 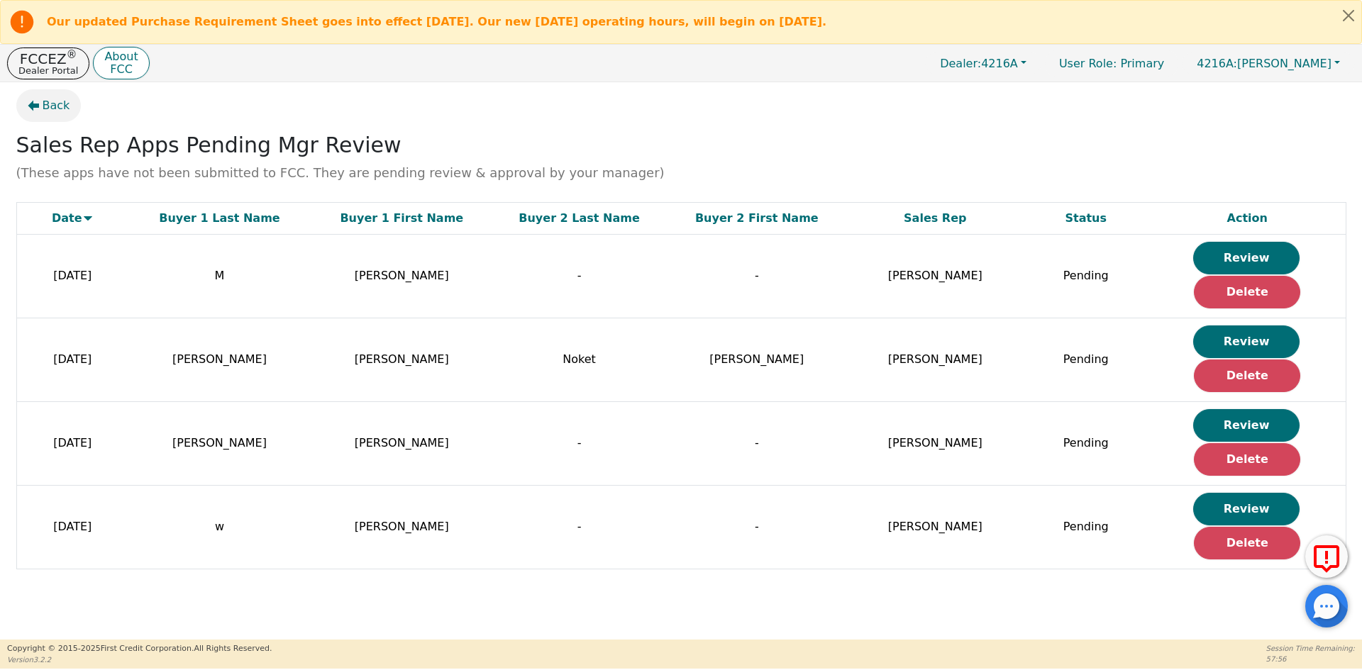 I want to click on p: Version 3.2.2, so click(x=139, y=660).